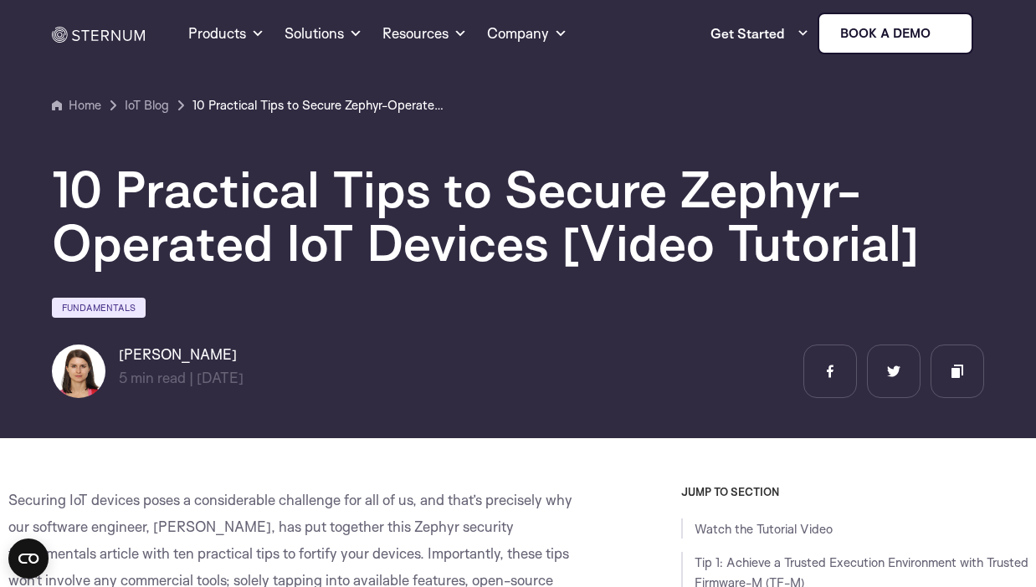  I want to click on a: Book a demo, so click(895, 33).